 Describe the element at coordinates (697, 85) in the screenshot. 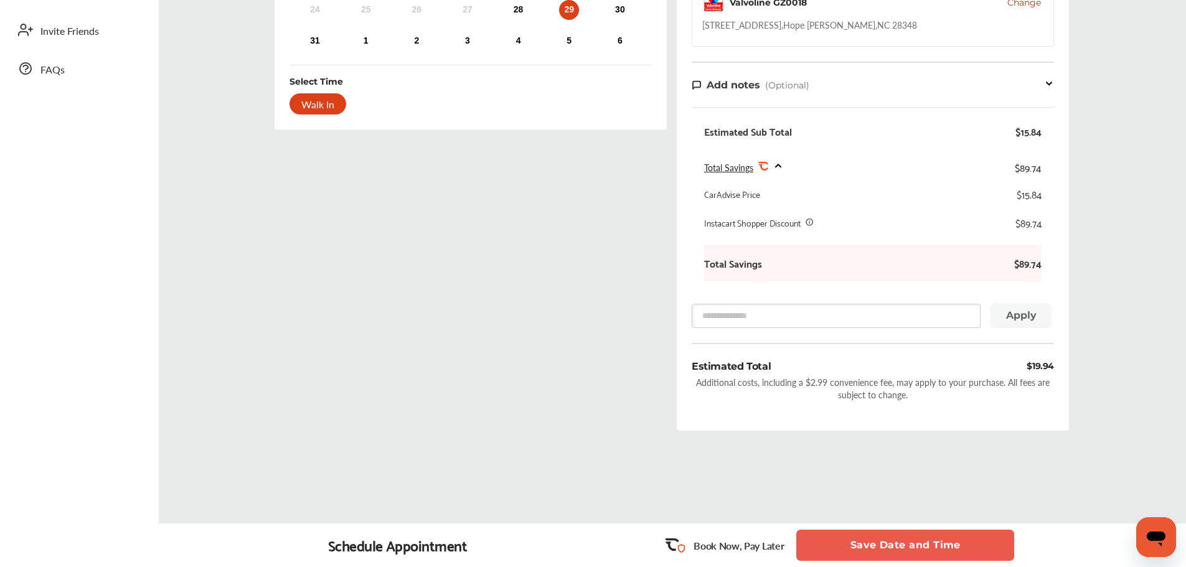

I see `img: note-icon.db9493fa.svg` at that location.